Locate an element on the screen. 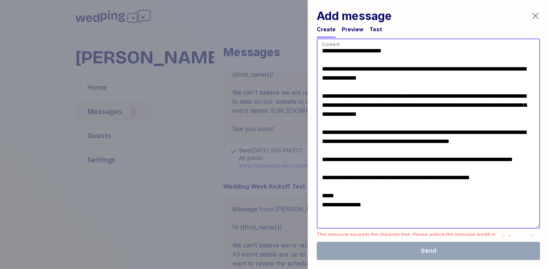  button: Send is located at coordinates (428, 251).